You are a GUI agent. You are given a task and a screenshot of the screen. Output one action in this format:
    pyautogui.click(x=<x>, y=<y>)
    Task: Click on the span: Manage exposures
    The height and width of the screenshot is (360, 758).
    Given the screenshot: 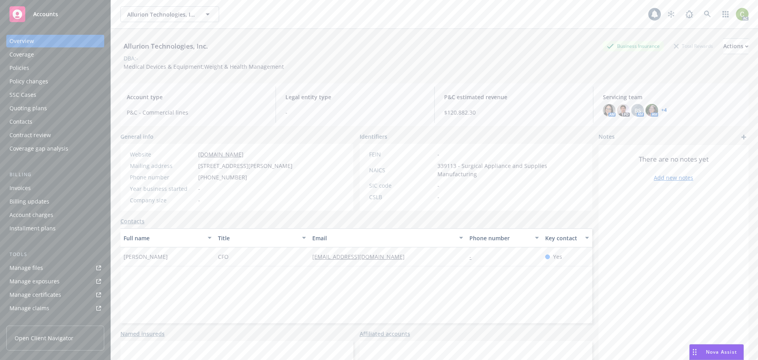 What is the action you would take?
    pyautogui.click(x=55, y=281)
    